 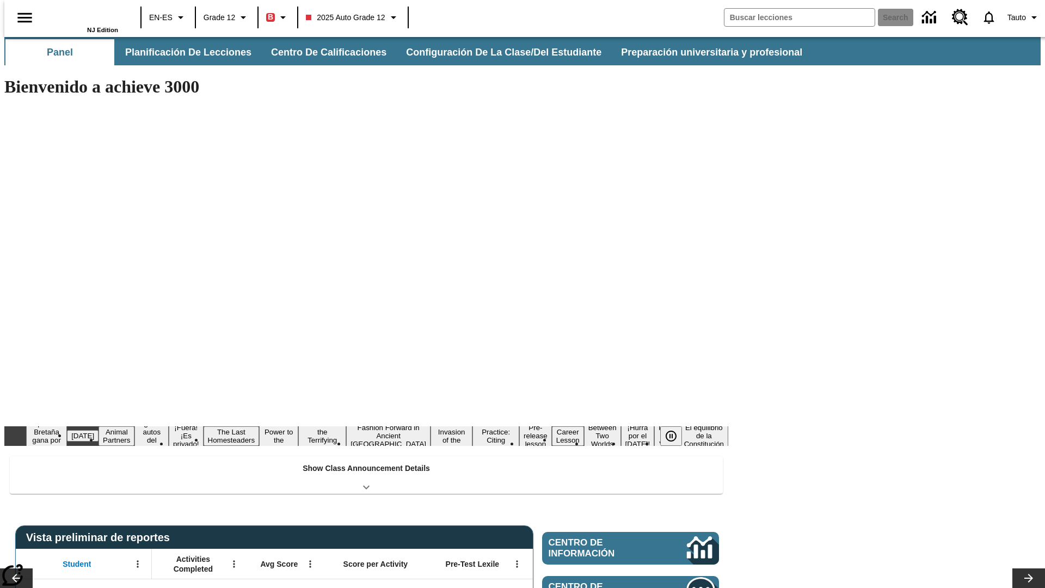 What do you see at coordinates (568, 436) in the screenshot?
I see `button: Slide 13 Career Lesson` at bounding box center [568, 436].